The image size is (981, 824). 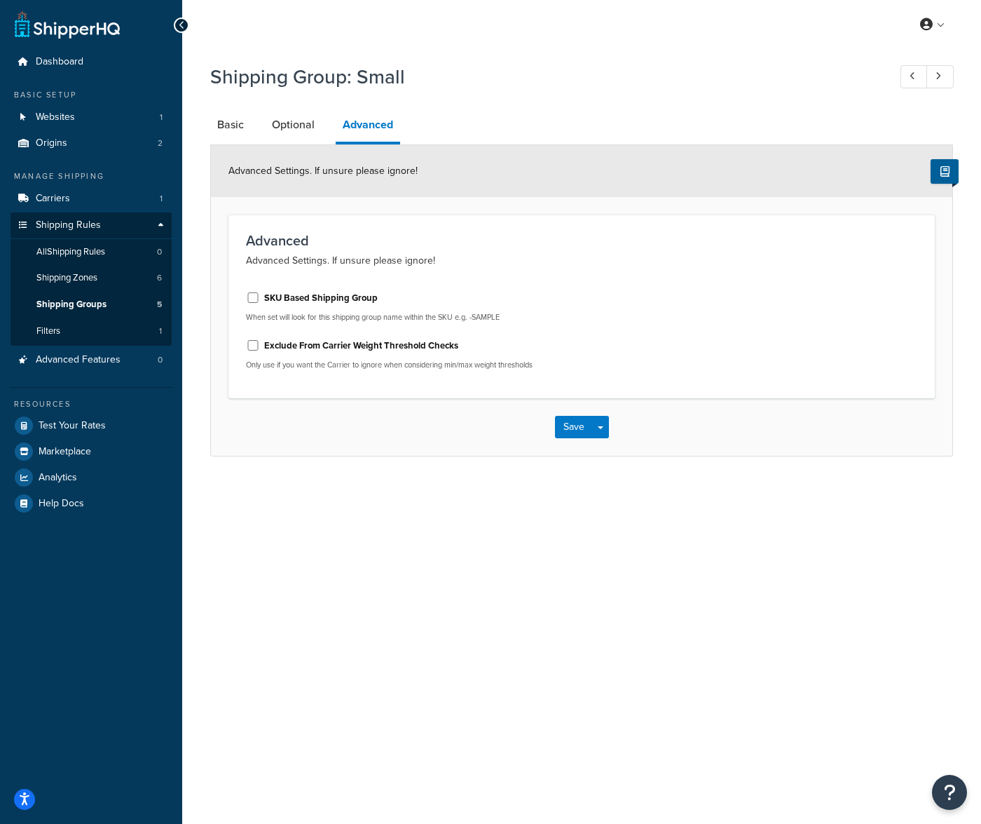 What do you see at coordinates (91, 143) in the screenshot?
I see `li: Origins` at bounding box center [91, 143].